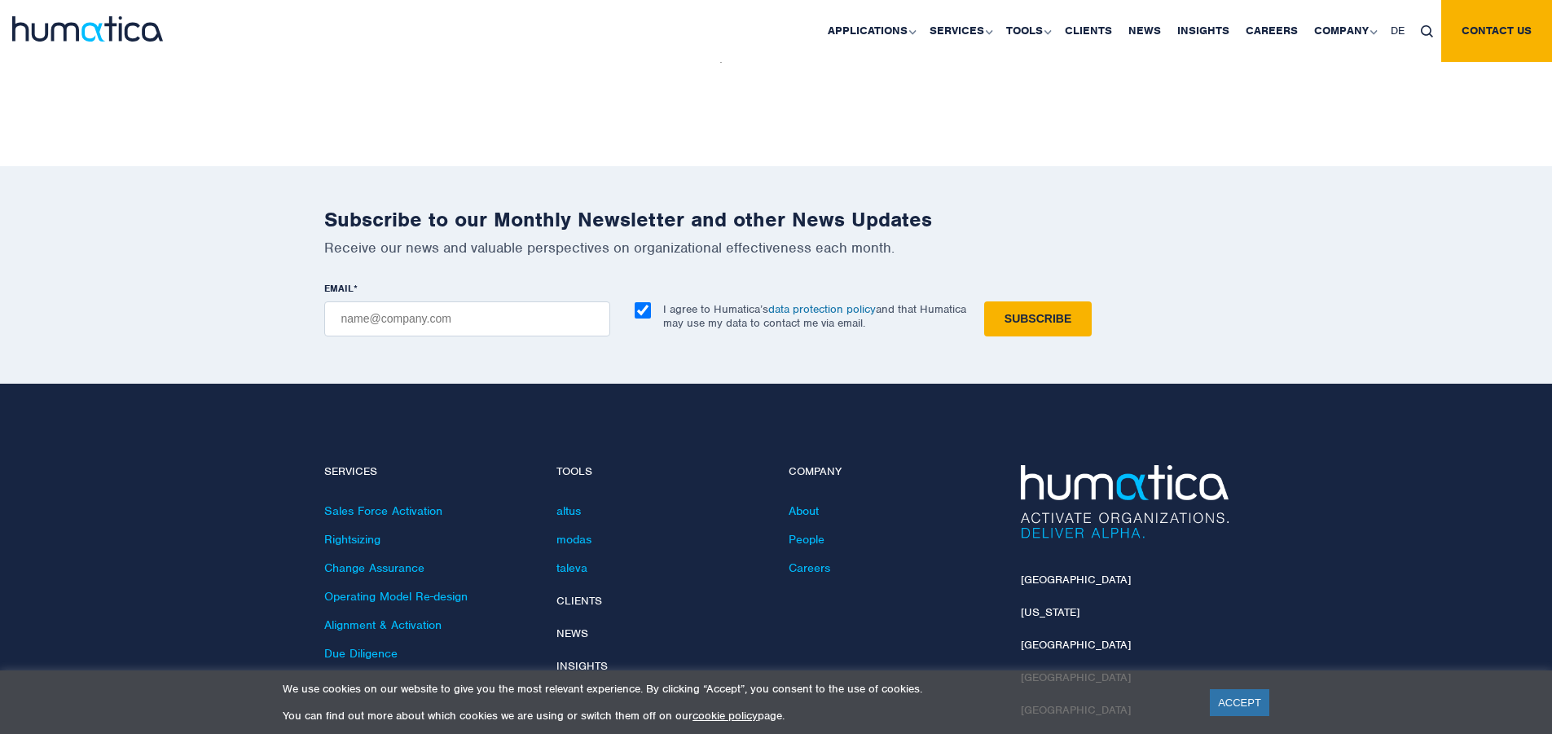 The height and width of the screenshot is (734, 1552). What do you see at coordinates (396, 596) in the screenshot?
I see `a: Operating Model Re-design` at bounding box center [396, 596].